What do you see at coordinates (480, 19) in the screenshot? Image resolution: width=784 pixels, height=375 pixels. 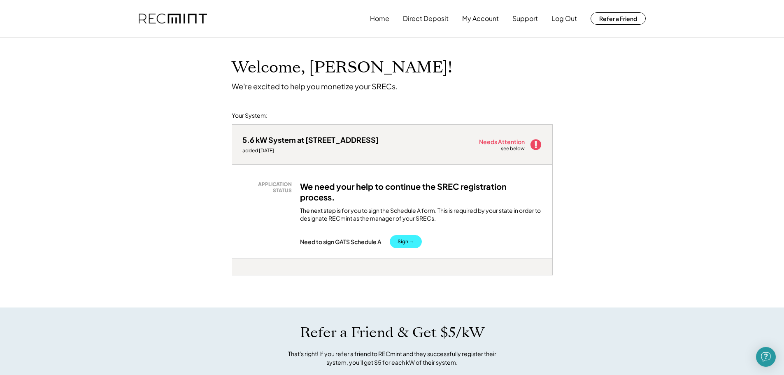 I see `button: My Account` at bounding box center [480, 19].